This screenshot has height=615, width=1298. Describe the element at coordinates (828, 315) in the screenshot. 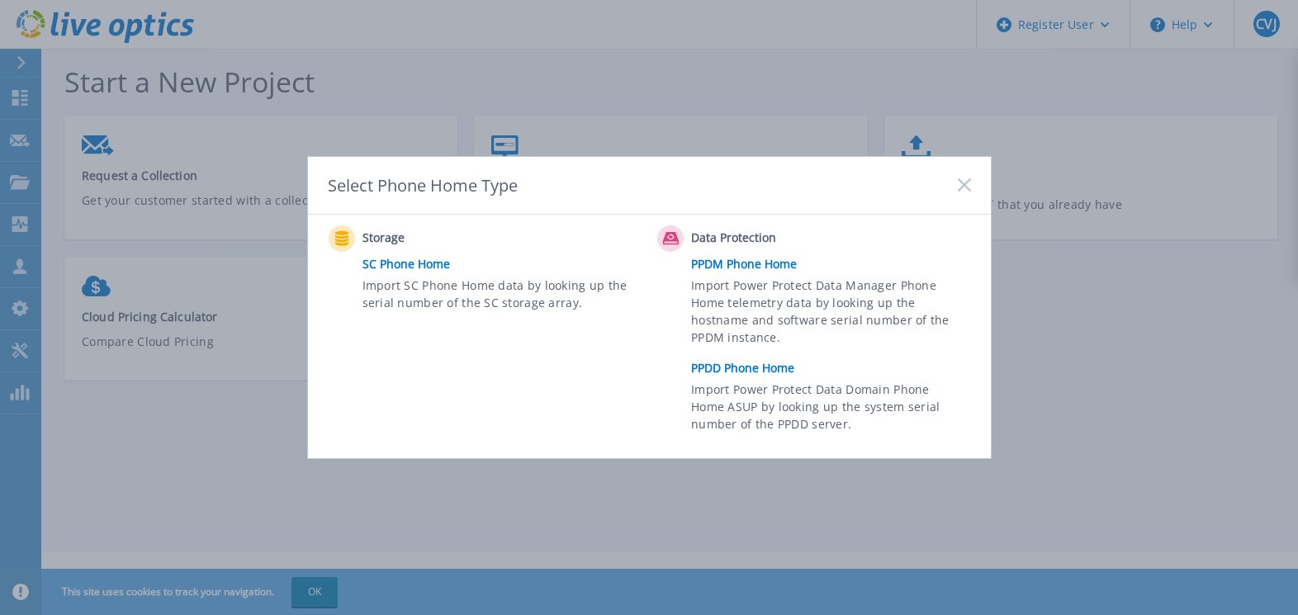

I see `span: Import Power Protect Data Manager Phone Home telemetry data by looking up the hostname and softwa...` at that location.